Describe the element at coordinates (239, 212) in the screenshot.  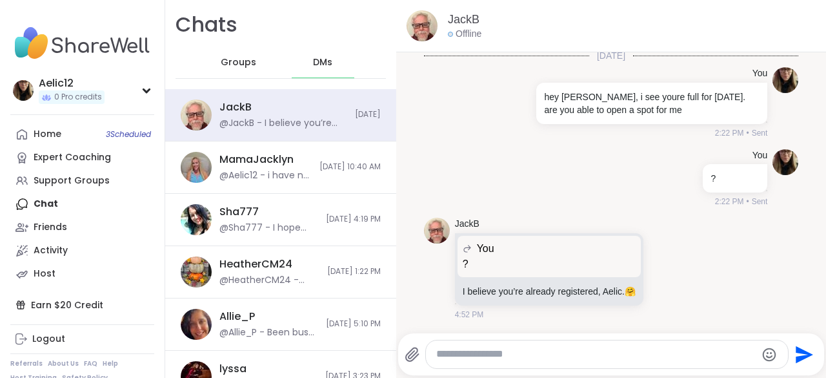
I see `div: Sha777` at that location.